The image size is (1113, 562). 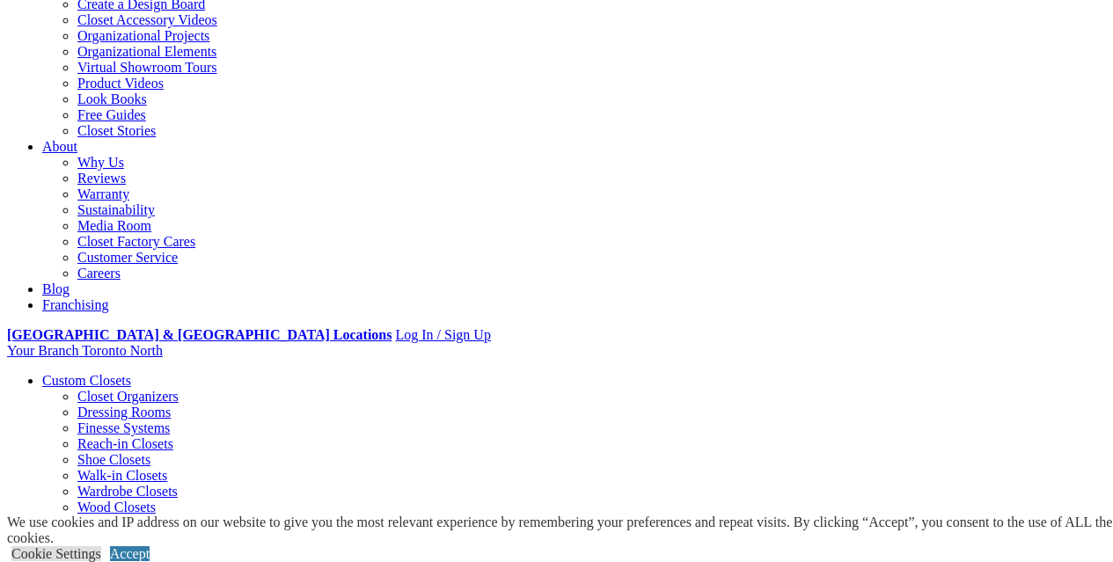 What do you see at coordinates (112, 114) in the screenshot?
I see `a: Free Guides` at bounding box center [112, 114].